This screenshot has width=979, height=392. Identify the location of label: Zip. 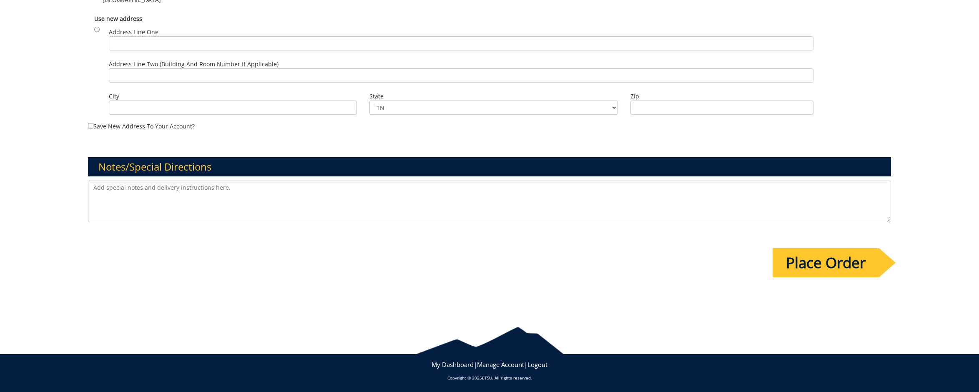
(721, 96).